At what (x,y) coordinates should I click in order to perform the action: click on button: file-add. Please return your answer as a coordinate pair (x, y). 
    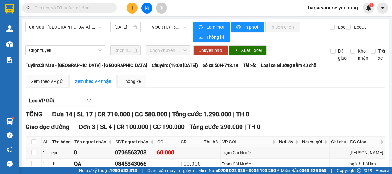
    Looking at the image, I should click on (147, 8).